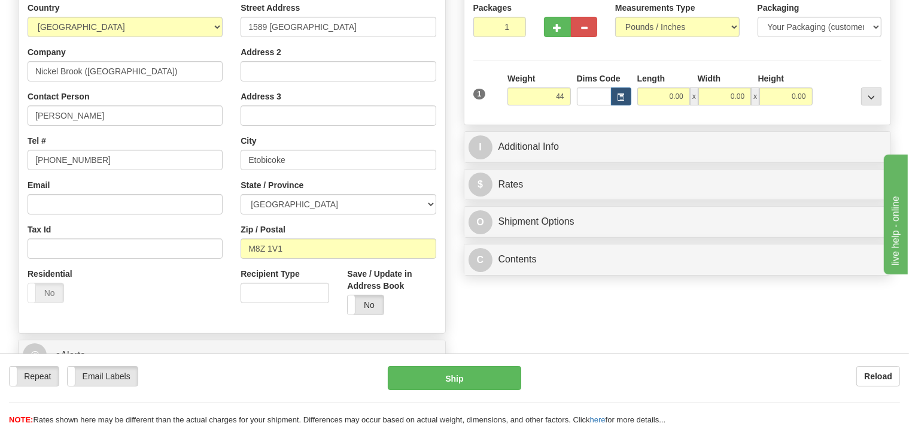 The height and width of the screenshot is (426, 909). I want to click on span: C, so click(481, 260).